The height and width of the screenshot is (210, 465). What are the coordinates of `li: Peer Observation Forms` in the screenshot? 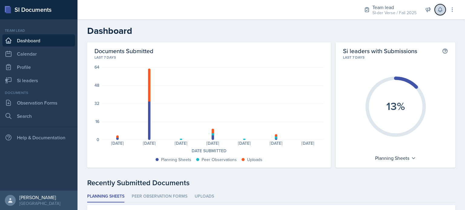 It's located at (160, 197).